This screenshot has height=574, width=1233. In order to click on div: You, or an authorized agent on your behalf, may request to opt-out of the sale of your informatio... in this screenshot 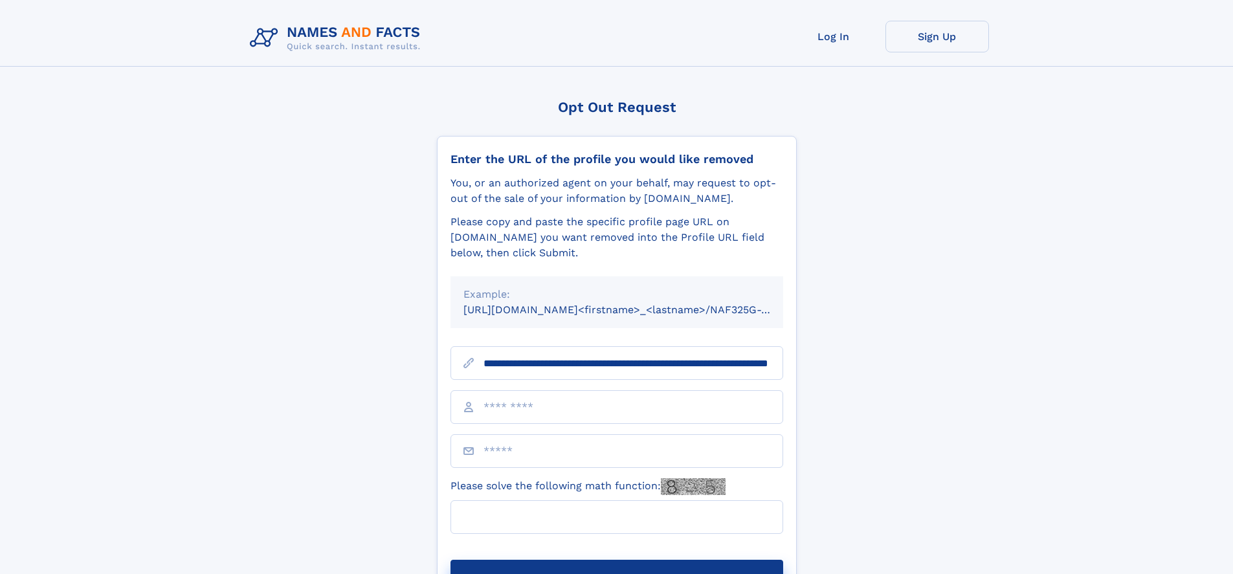, I will do `click(617, 191)`.